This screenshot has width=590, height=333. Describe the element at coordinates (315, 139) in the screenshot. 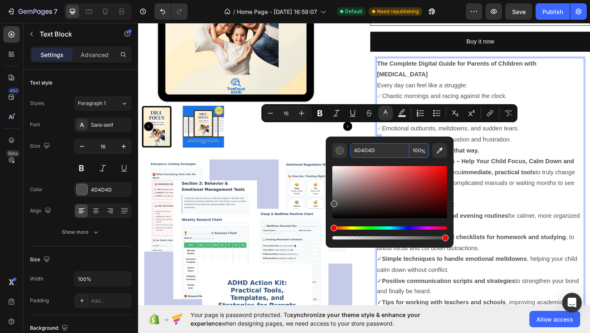

I see `strong: But it doesn’t have to stay that way.` at that location.